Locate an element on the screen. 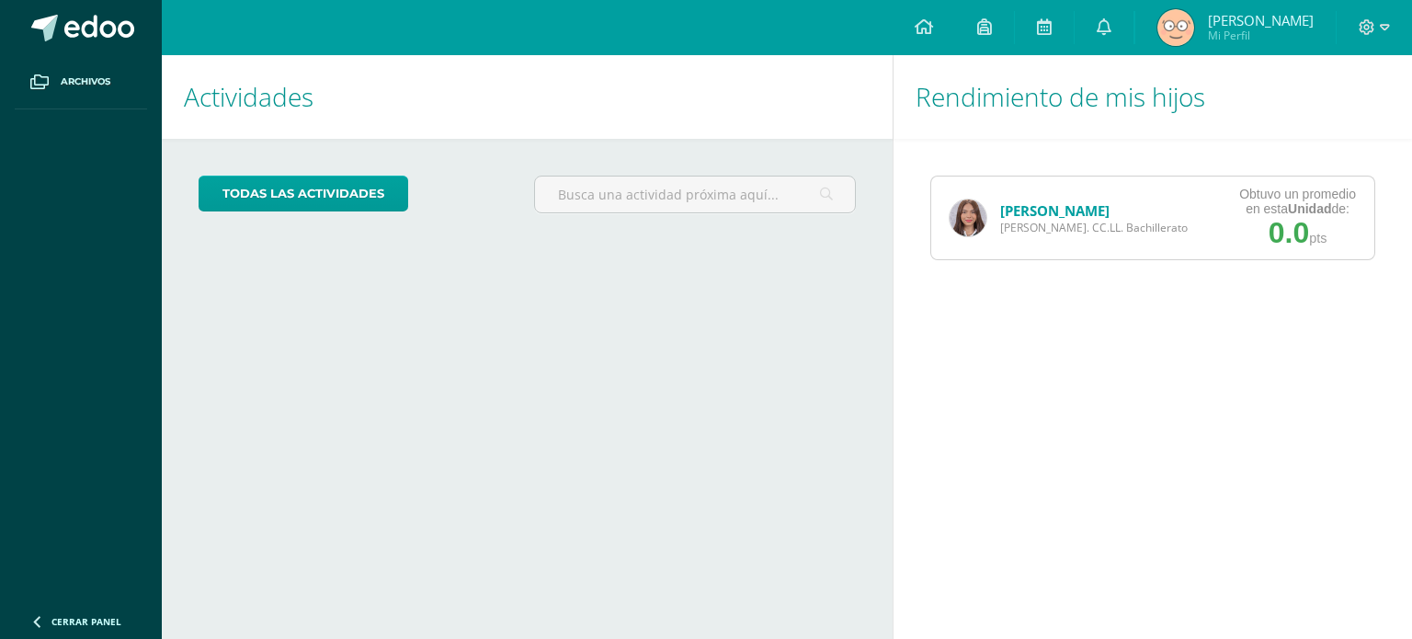 This screenshot has width=1412, height=639. h1: Rendimiento de mis hijos is located at coordinates (1153, 97).